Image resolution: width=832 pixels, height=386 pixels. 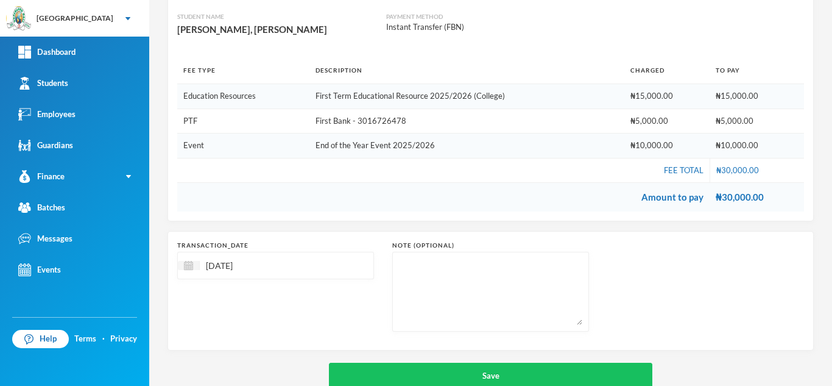 What do you see at coordinates (19, 19) in the screenshot?
I see `img: logo` at bounding box center [19, 19].